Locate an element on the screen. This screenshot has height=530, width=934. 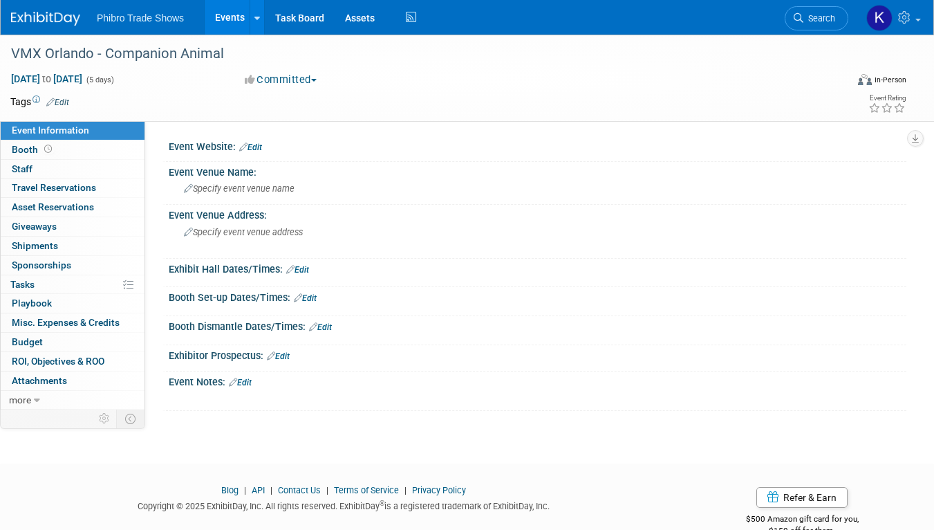
button: Committed is located at coordinates (281, 80).